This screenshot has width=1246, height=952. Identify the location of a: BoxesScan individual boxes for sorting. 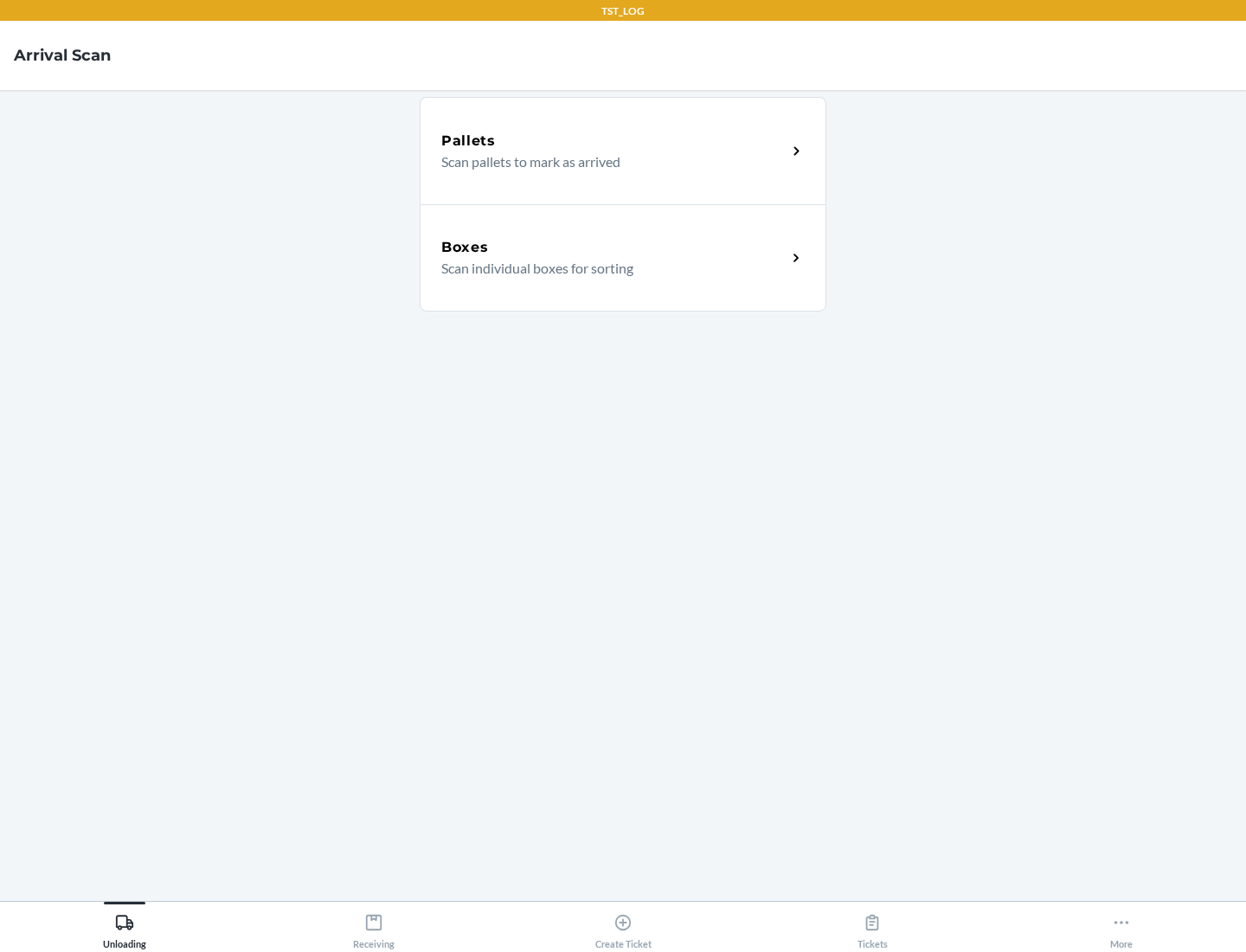
(623, 258).